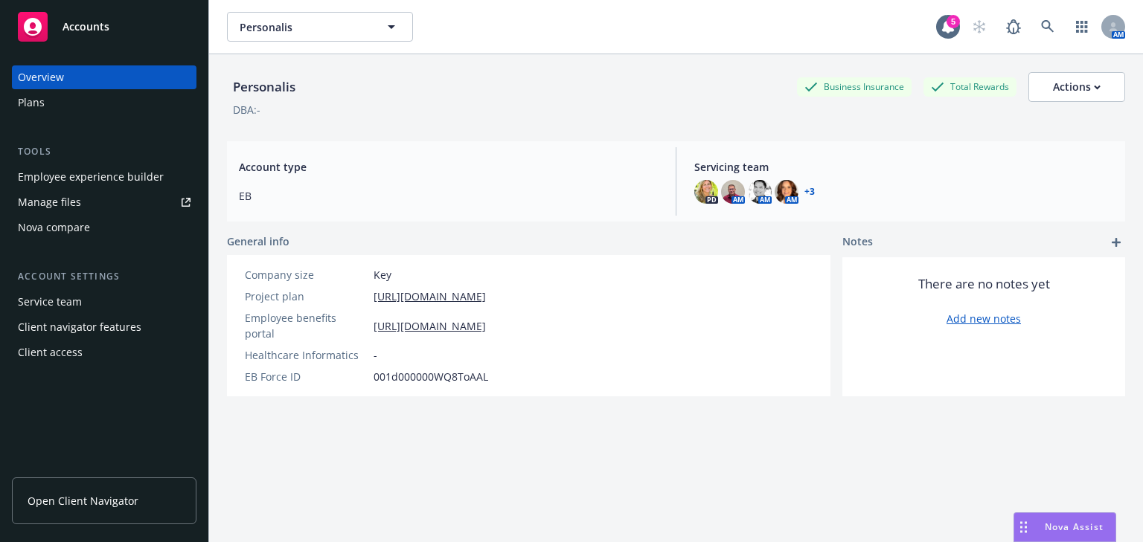  I want to click on div: DBA: -, so click(246, 109).